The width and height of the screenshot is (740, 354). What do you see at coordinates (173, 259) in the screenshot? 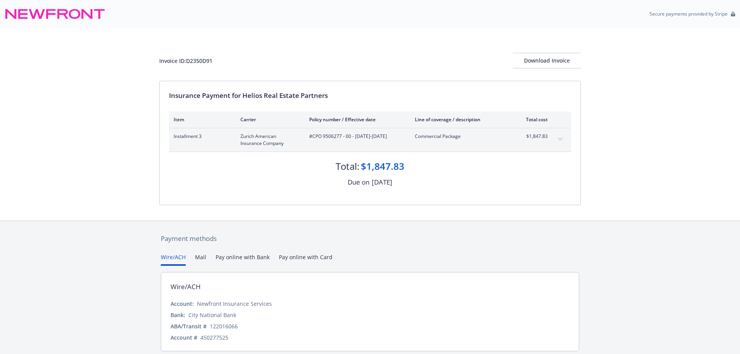
I see `button: Wire/ACH` at bounding box center [173, 259].